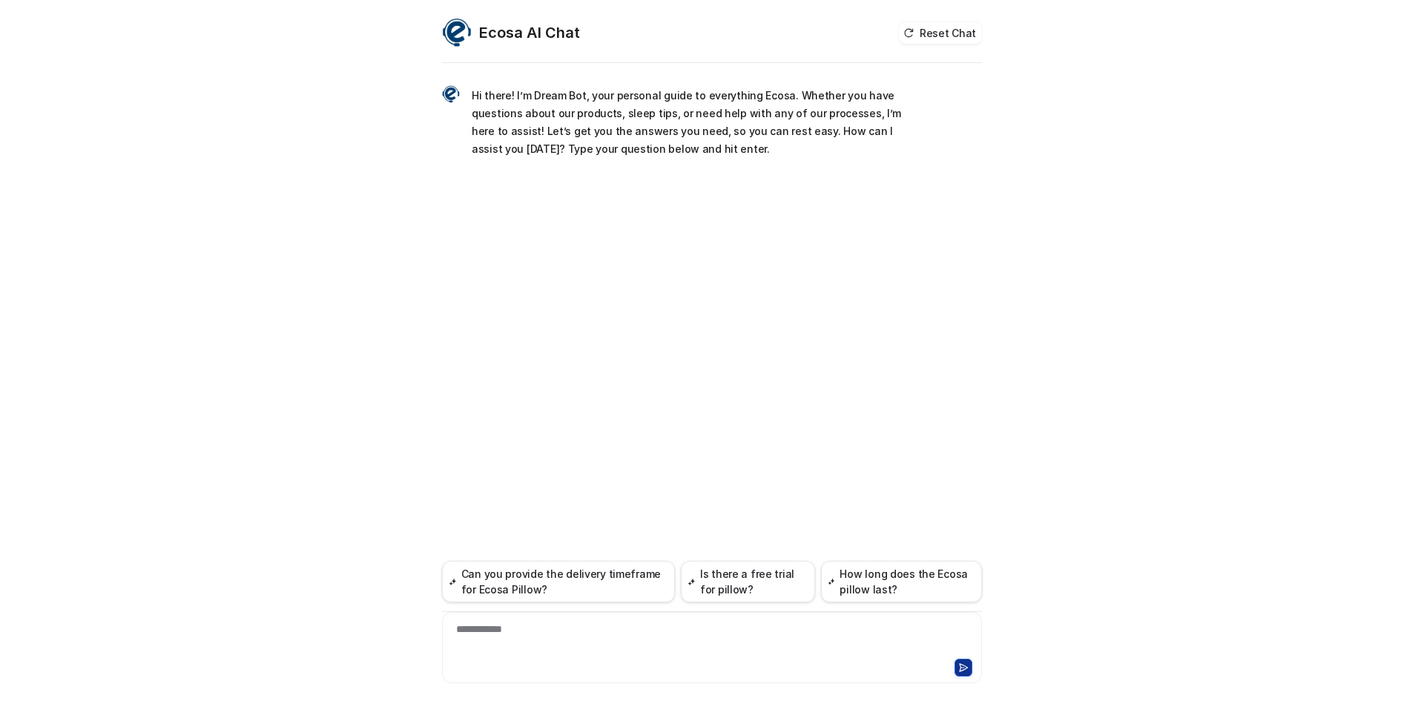  Describe the element at coordinates (530, 33) in the screenshot. I see `h2: Ecosa AI Chat` at that location.